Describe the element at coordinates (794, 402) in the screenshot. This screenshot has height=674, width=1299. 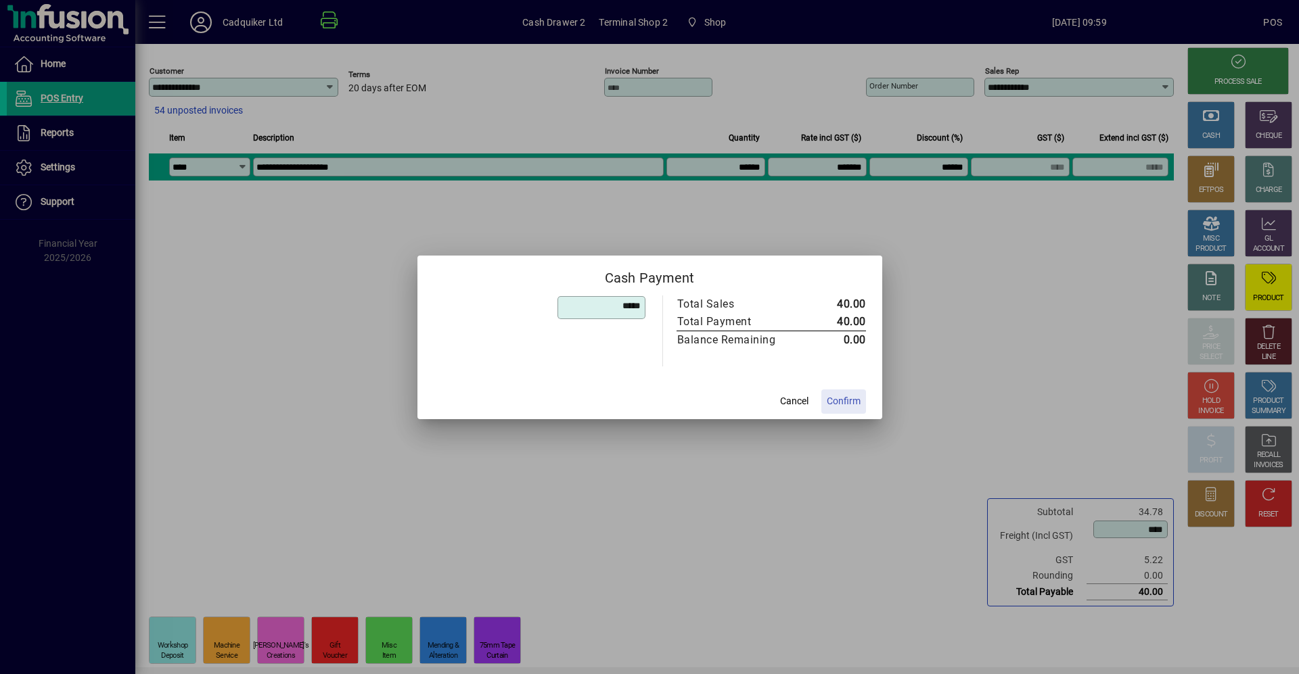
I see `button: Cancel` at that location.